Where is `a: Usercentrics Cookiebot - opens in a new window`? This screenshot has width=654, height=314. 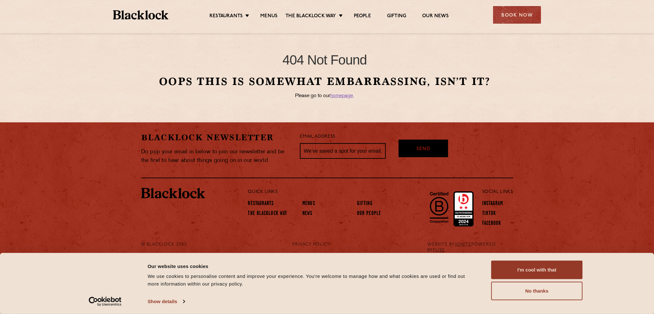 a: Usercentrics Cookiebot - opens in a new window is located at coordinates (105, 301).